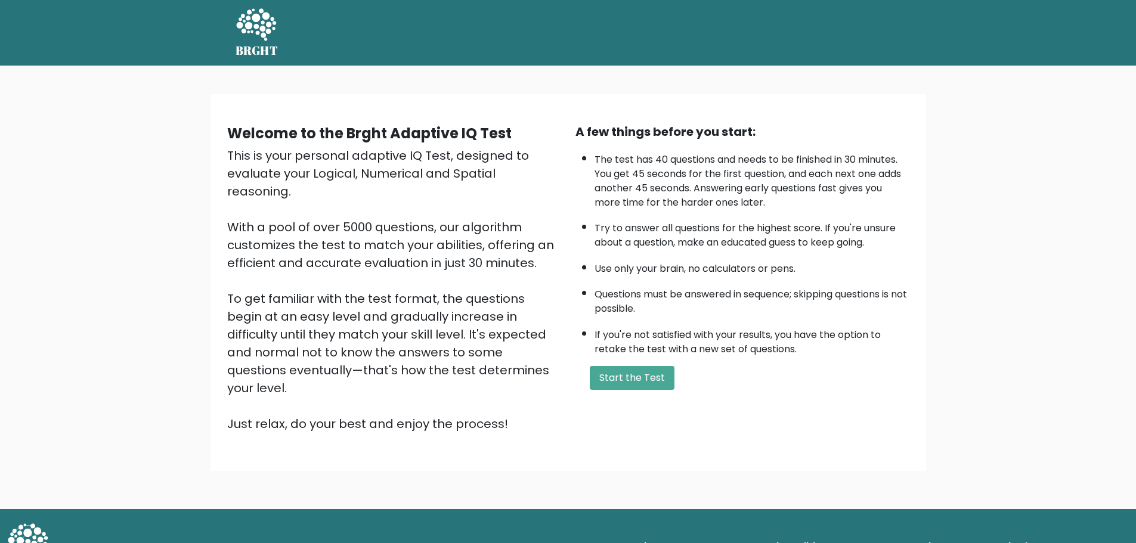 This screenshot has height=543, width=1136. I want to click on b: Welcome to the Brght Adaptive IQ Test, so click(369, 133).